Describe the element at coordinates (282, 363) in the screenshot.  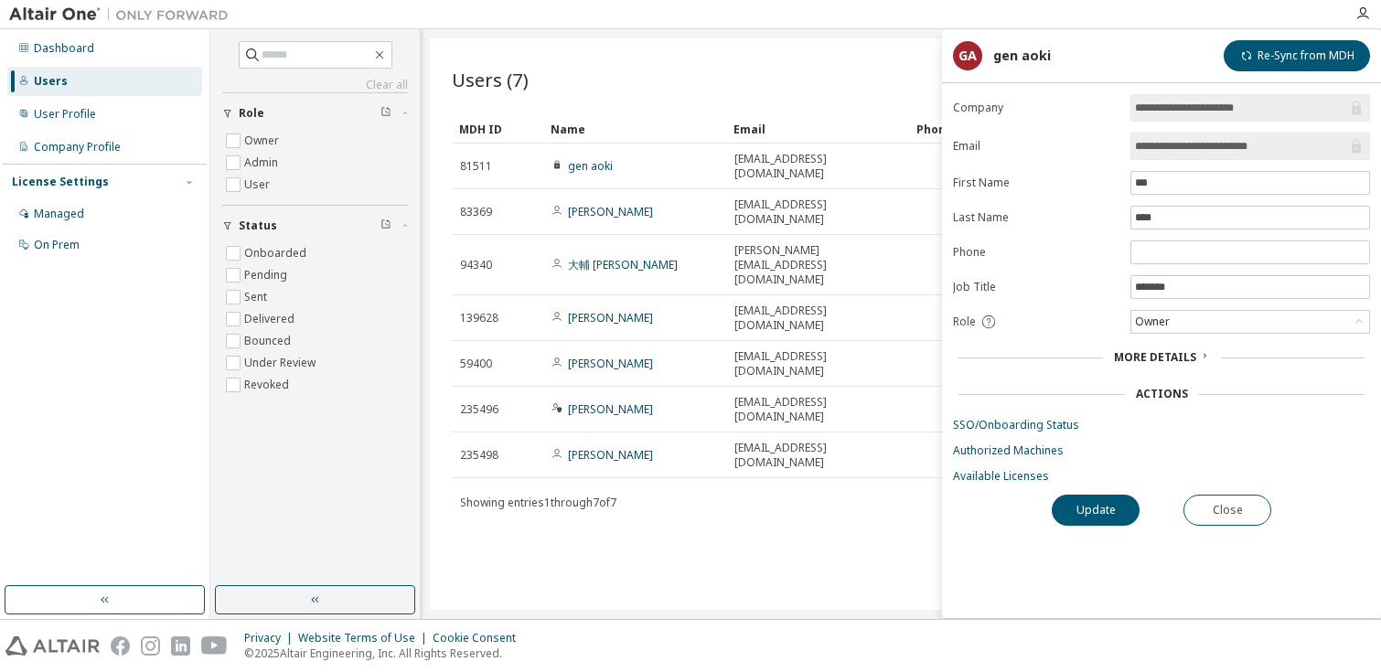
I see `label: Under Review` at that location.